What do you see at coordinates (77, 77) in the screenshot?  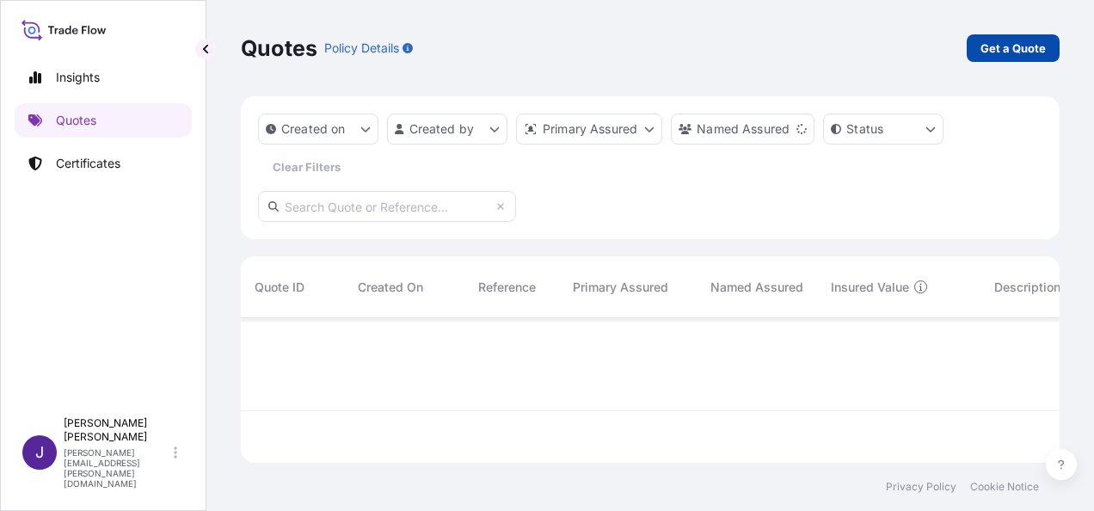 I see `p: Insights` at bounding box center [77, 77].